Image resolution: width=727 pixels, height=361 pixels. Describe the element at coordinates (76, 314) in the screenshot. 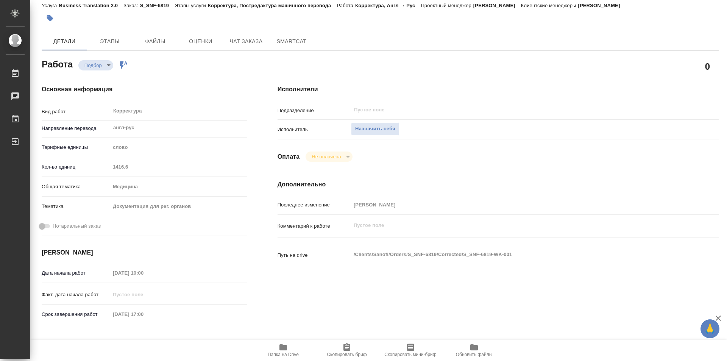

I see `p: Срок завершения работ` at that location.